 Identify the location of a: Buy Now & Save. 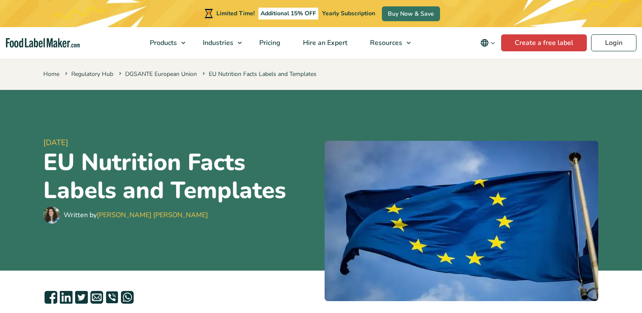
(411, 14).